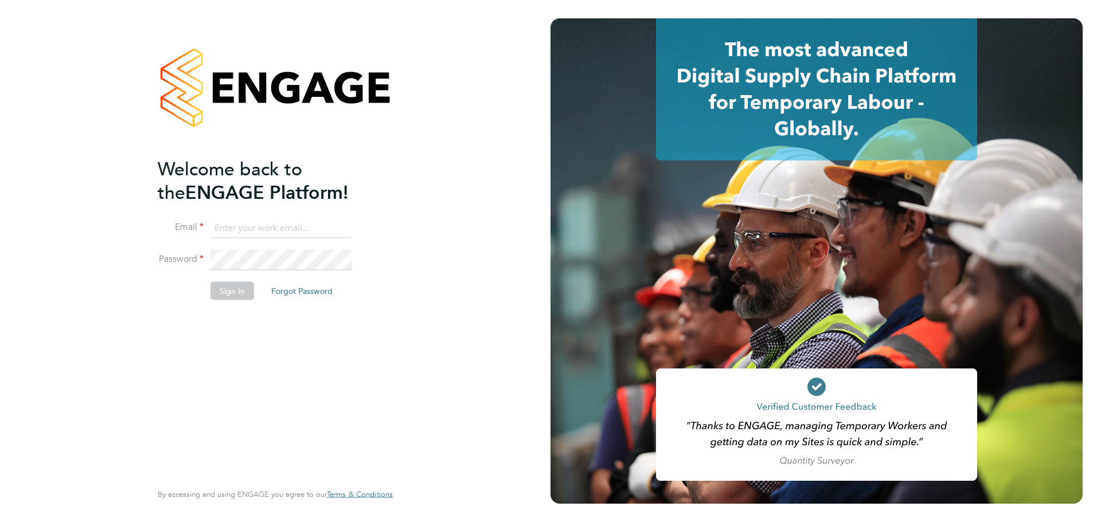 The image size is (1101, 522). What do you see at coordinates (275, 494) in the screenshot?
I see `span: By accessing and using ENGAGE you agree to our` at bounding box center [275, 494].